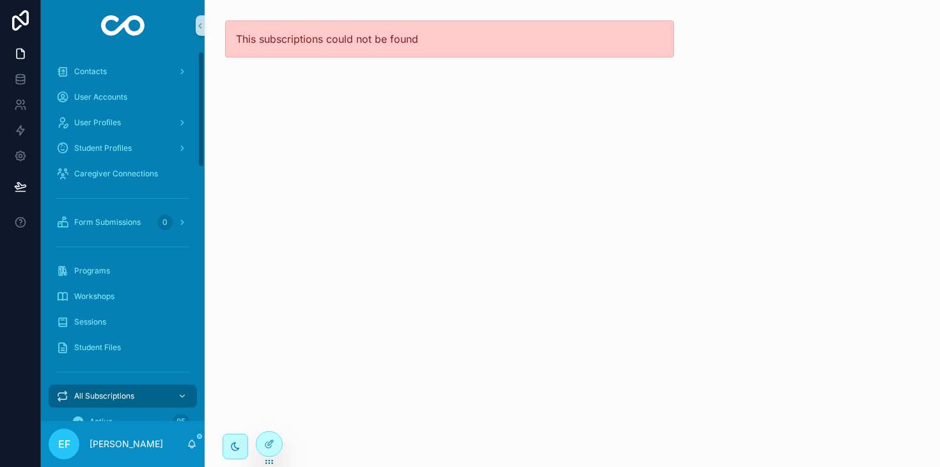 This screenshot has height=467, width=940. Describe the element at coordinates (107, 222) in the screenshot. I see `span: Form Submissions` at that location.